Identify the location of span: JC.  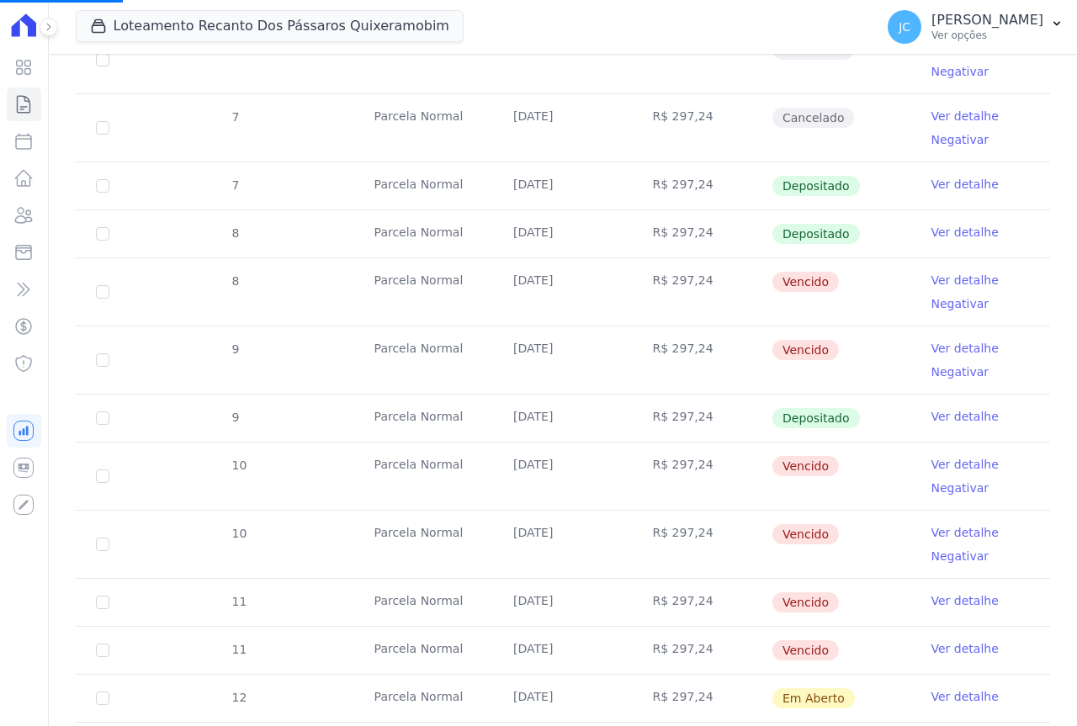
(904, 27).